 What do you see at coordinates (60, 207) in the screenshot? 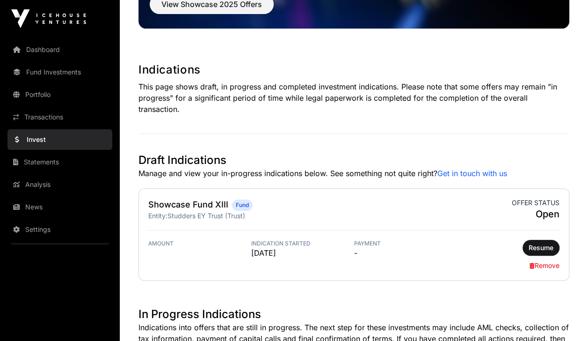
I see `a: News` at bounding box center [60, 207].